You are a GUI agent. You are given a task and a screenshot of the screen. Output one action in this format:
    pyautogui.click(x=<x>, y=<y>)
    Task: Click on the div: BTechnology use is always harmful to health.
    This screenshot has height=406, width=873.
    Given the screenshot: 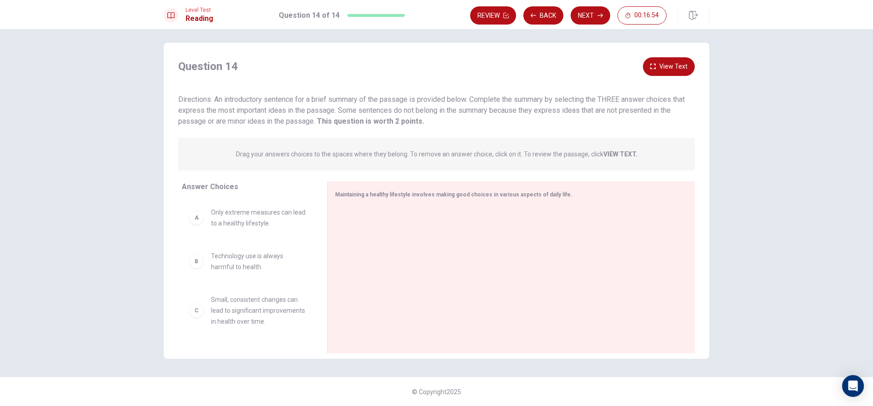 What is the action you would take?
    pyautogui.click(x=247, y=261)
    